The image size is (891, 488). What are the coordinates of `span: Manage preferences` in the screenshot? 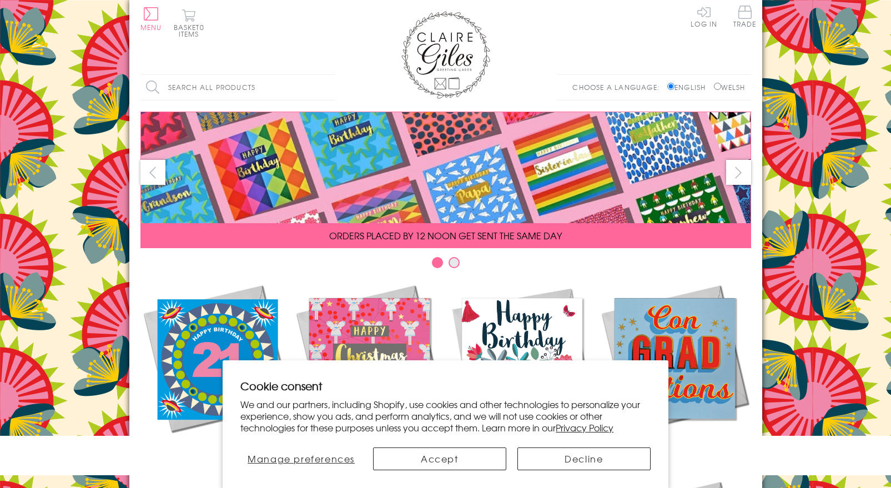 It's located at (301, 458).